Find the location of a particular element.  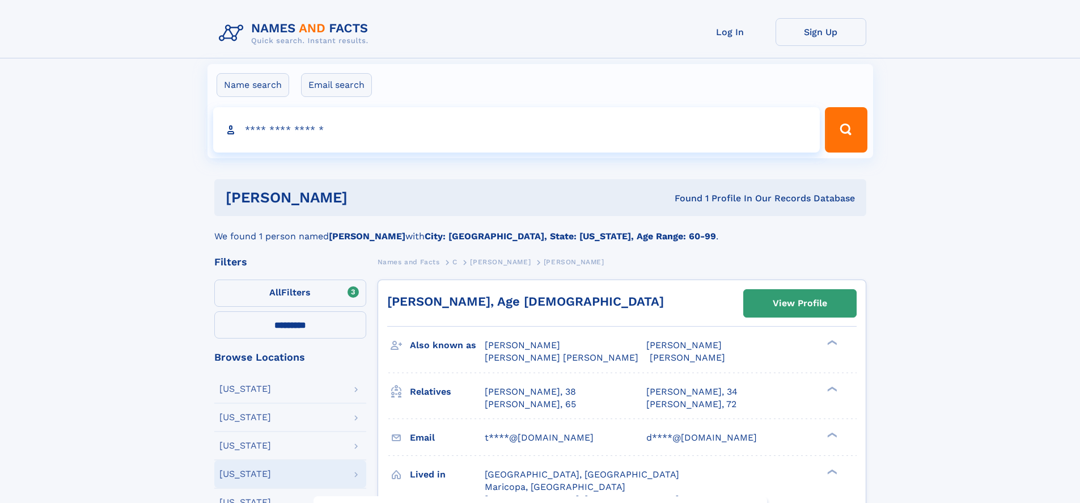

h3: Also known as is located at coordinates (447, 345).